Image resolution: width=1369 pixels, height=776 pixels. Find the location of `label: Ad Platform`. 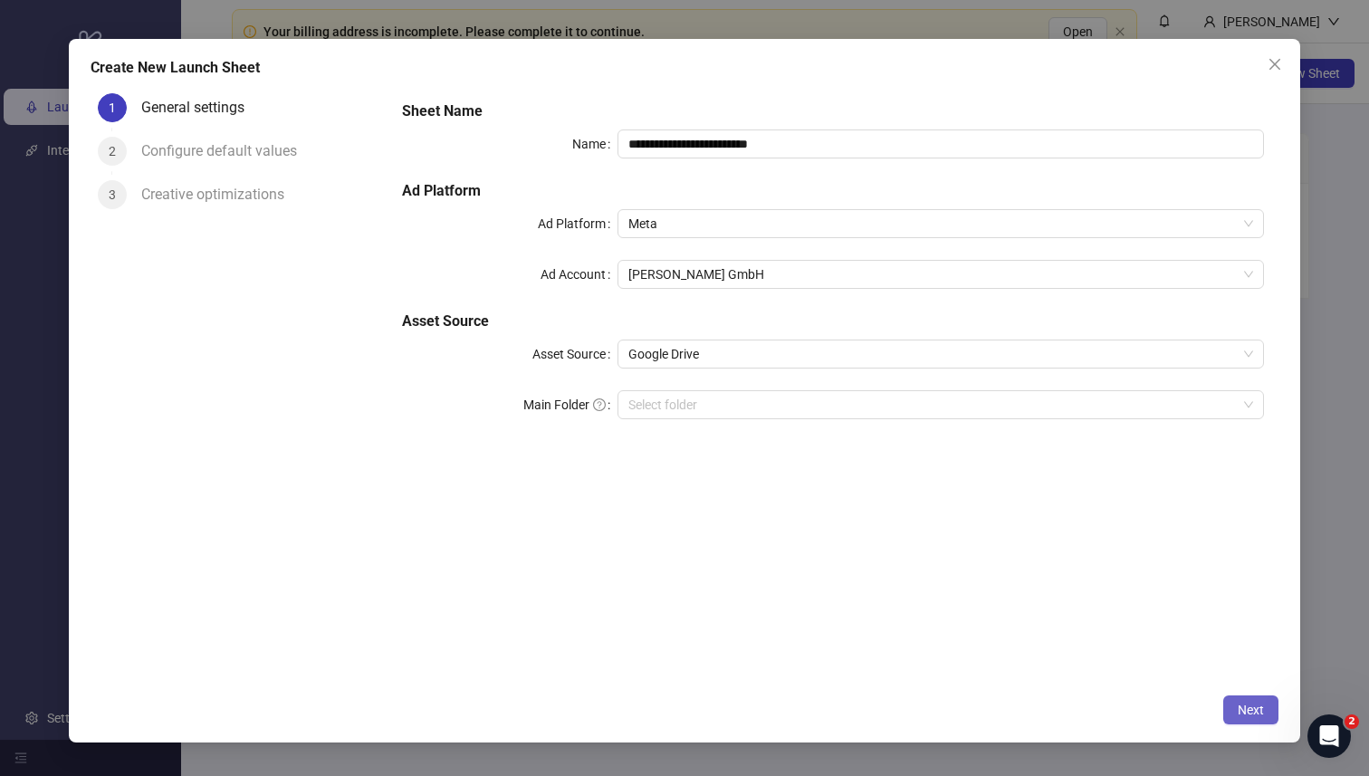

label: Ad Platform is located at coordinates (578, 224).